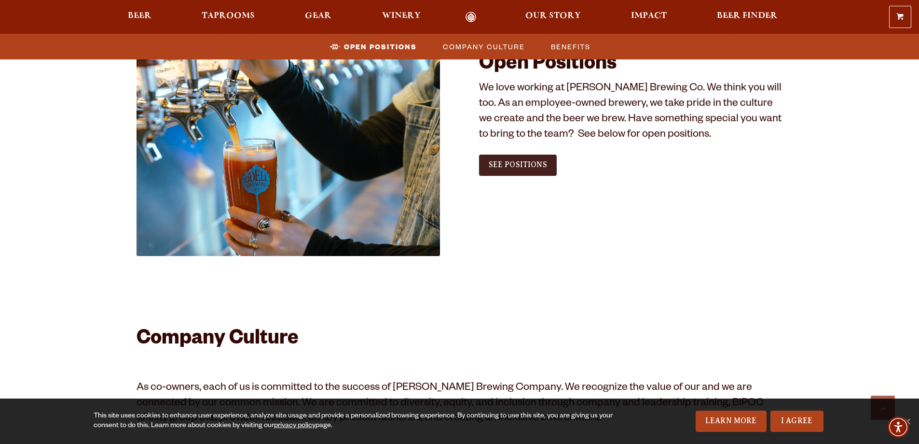  I want to click on a: Gear, so click(318, 17).